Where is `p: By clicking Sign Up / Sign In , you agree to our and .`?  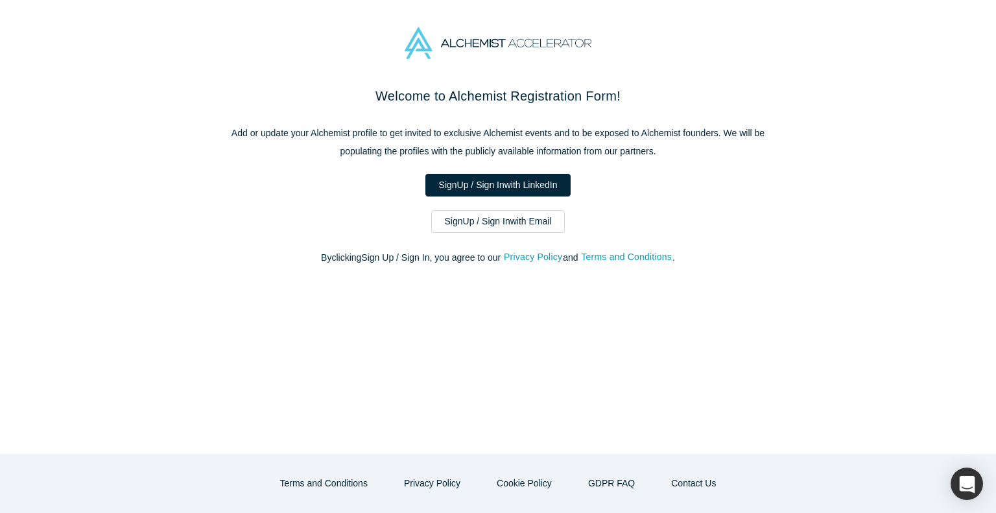
p: By clicking Sign Up / Sign In , you agree to our and . is located at coordinates (498, 258).